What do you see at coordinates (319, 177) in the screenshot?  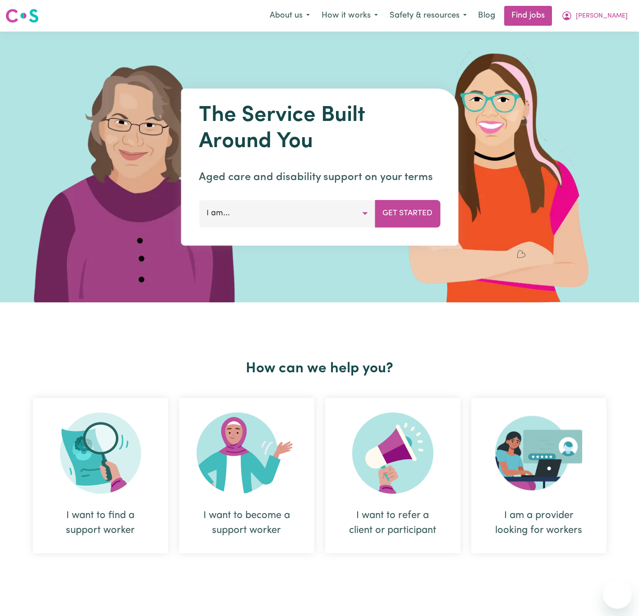 I see `p: Aged care and disability support on your terms` at bounding box center [319, 177].